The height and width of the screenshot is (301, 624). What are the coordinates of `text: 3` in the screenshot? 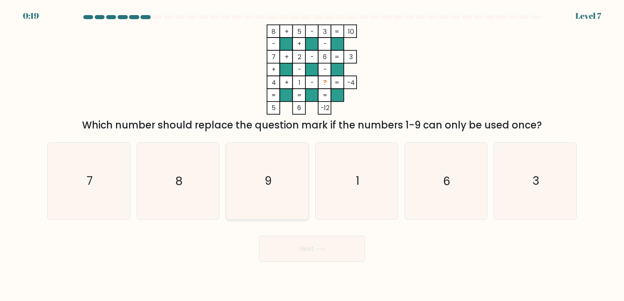 It's located at (536, 181).